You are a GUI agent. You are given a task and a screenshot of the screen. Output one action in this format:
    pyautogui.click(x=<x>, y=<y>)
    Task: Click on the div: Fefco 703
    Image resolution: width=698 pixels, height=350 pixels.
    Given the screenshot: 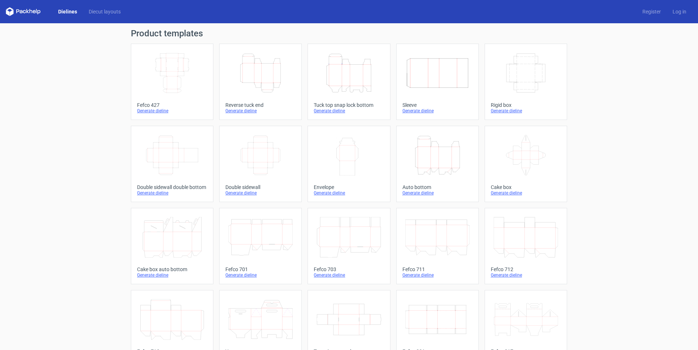 What is the action you would take?
    pyautogui.click(x=348, y=269)
    